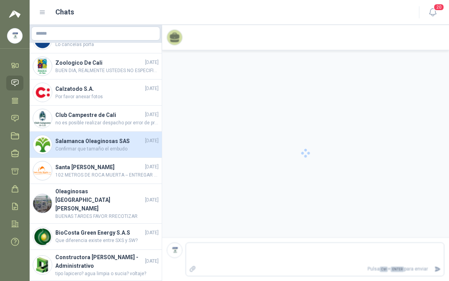  Describe the element at coordinates (99, 89) in the screenshot. I see `h4: Calzatodo S.A.` at that location.